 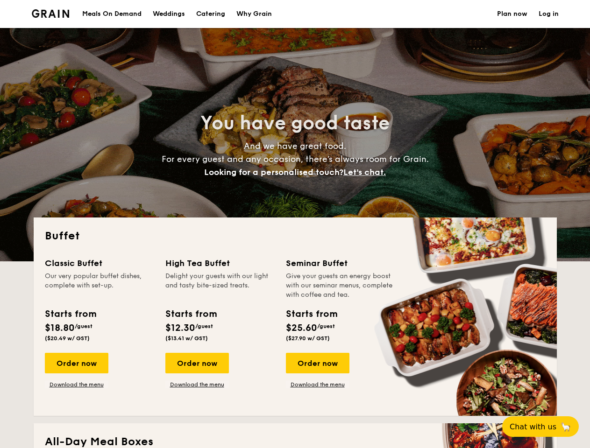 I want to click on span: ($13.41 w/ GST), so click(x=186, y=339).